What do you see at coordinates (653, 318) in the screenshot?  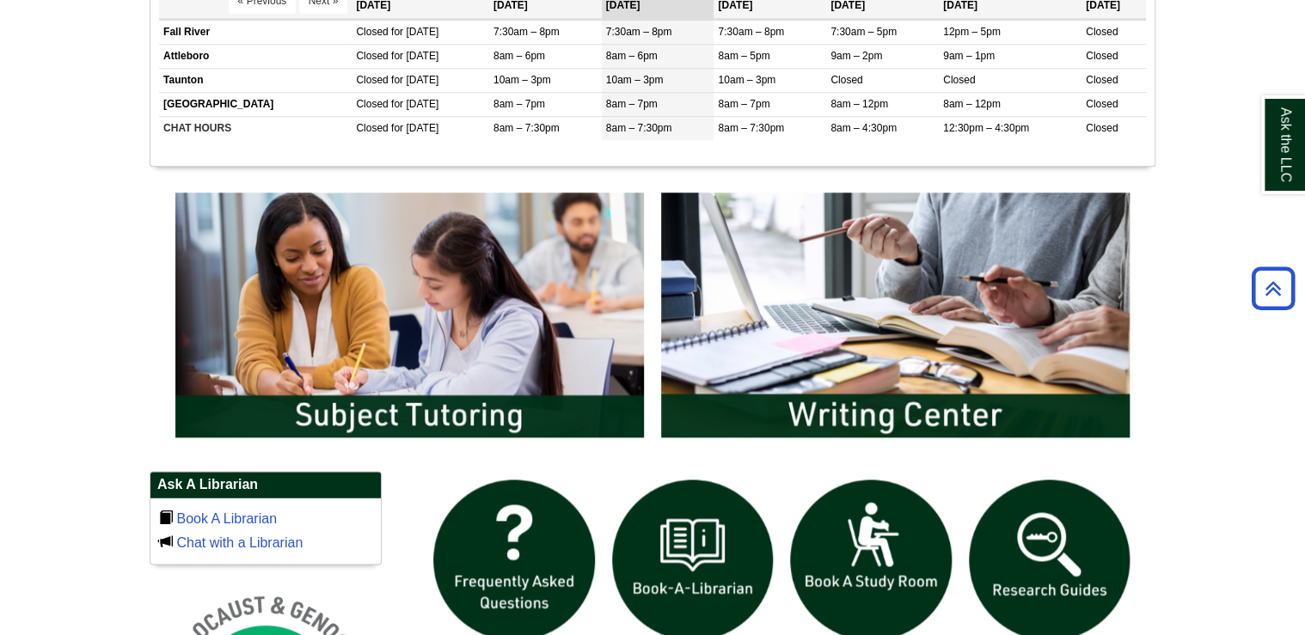 I see `div: slideshow` at bounding box center [653, 318].